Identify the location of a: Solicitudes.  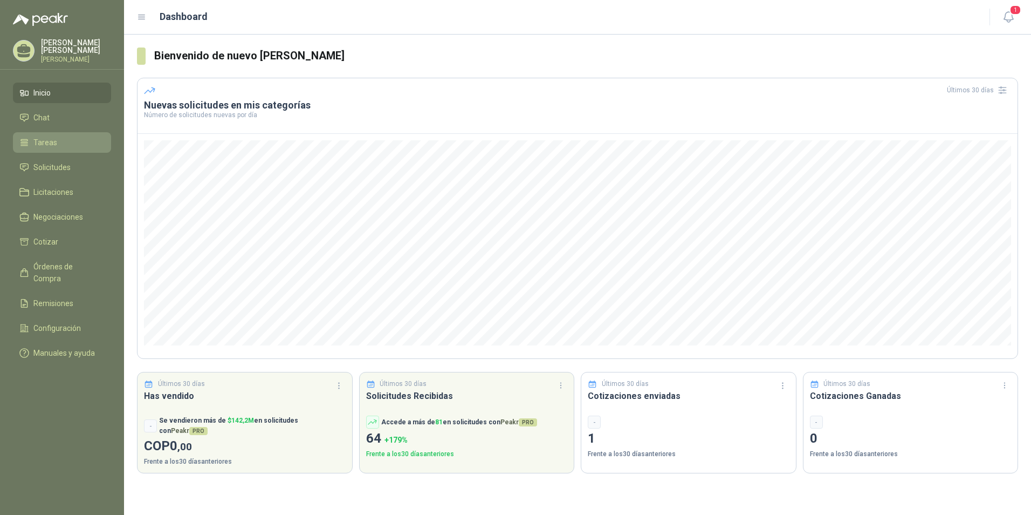
(62, 167).